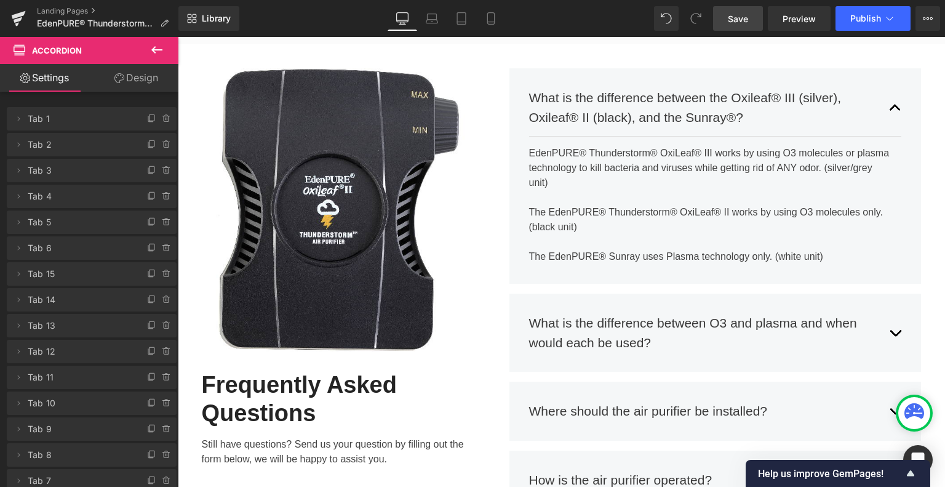 The height and width of the screenshot is (487, 945). What do you see at coordinates (79, 274) in the screenshot?
I see `span: Tab 15` at bounding box center [79, 274].